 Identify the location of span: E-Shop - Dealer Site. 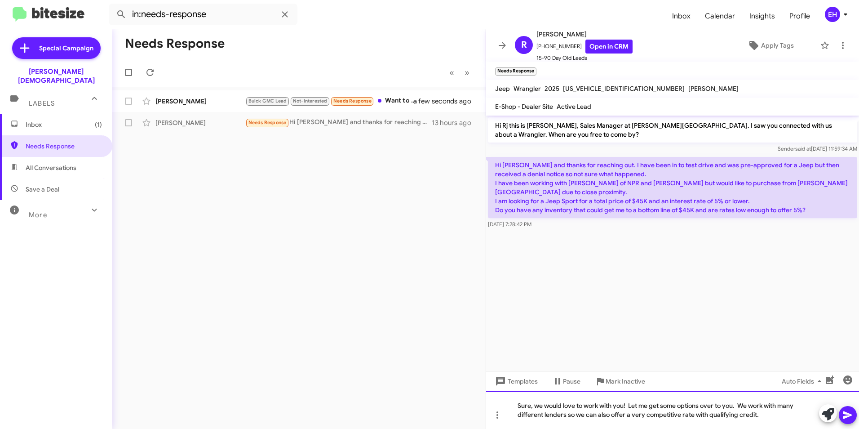
(524, 106).